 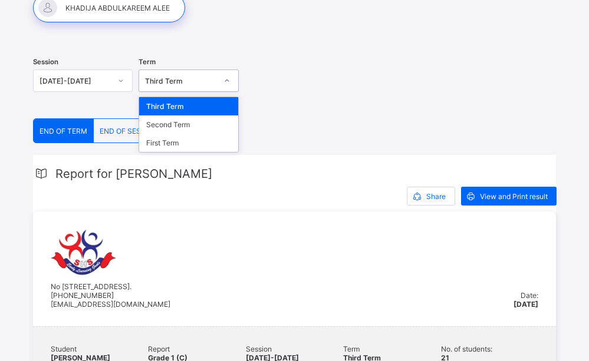 I want to click on span: View and Print result, so click(x=513, y=196).